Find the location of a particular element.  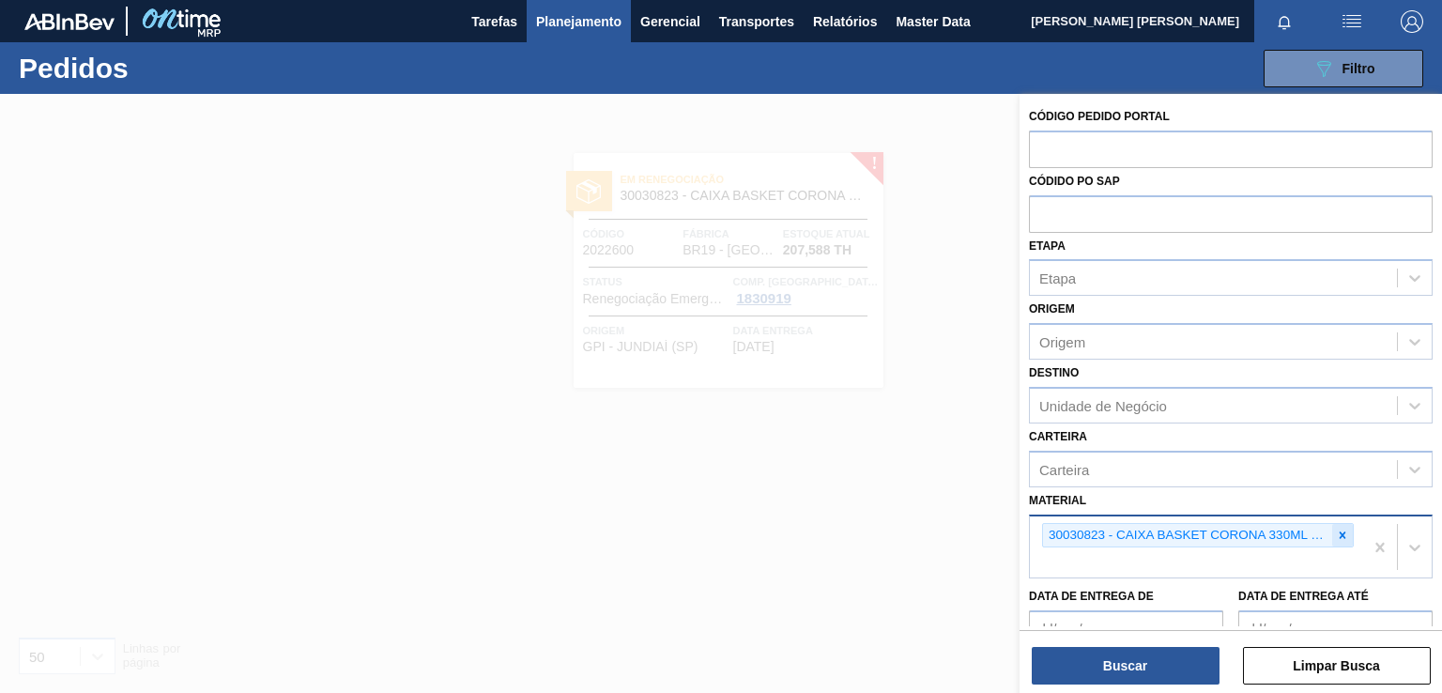

div: Origem is located at coordinates (1062, 342).